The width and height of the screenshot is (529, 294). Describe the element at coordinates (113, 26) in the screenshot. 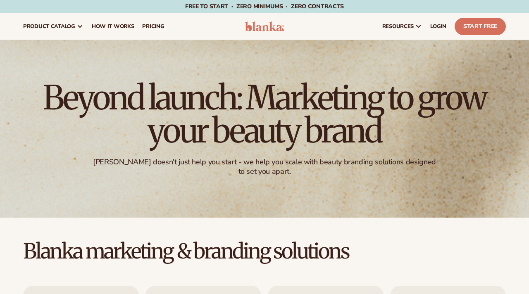

I see `a: How It Works` at that location.